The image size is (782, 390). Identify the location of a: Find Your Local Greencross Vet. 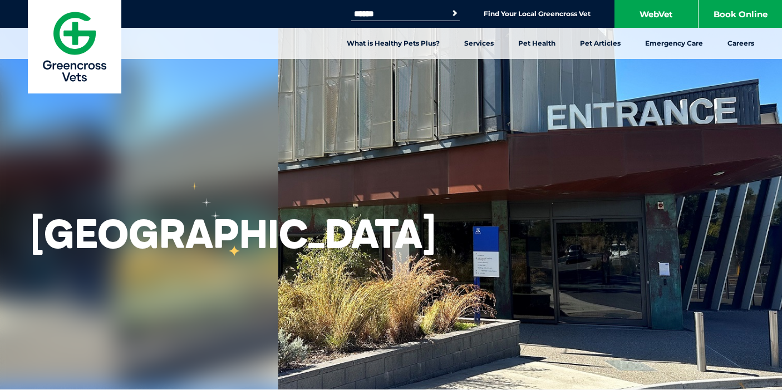
(537, 14).